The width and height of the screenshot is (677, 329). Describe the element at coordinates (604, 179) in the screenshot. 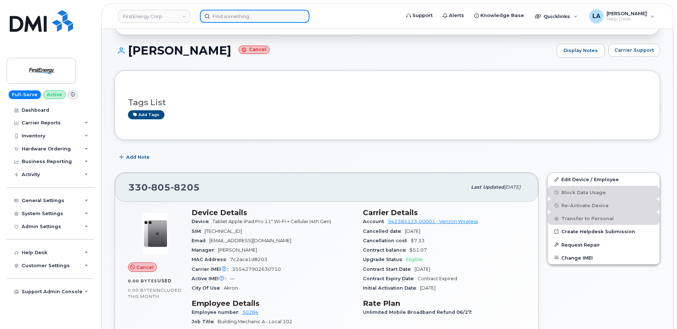

I see `a: Edit Device / Employee` at that location.